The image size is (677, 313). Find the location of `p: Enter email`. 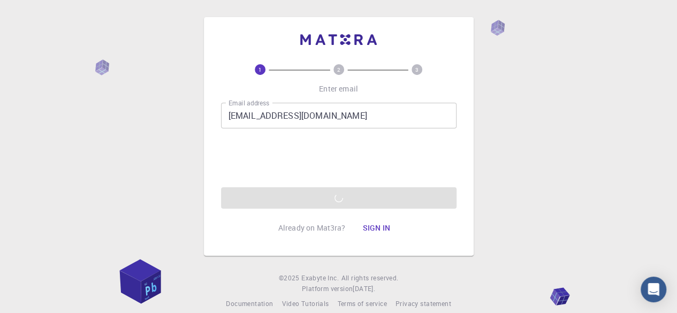

p: Enter email is located at coordinates (338, 89).